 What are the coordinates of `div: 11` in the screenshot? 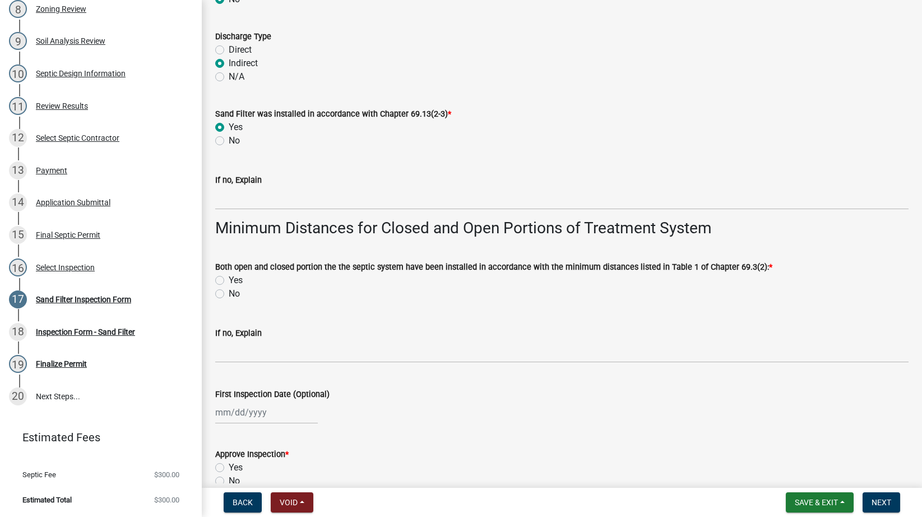 It's located at (18, 106).